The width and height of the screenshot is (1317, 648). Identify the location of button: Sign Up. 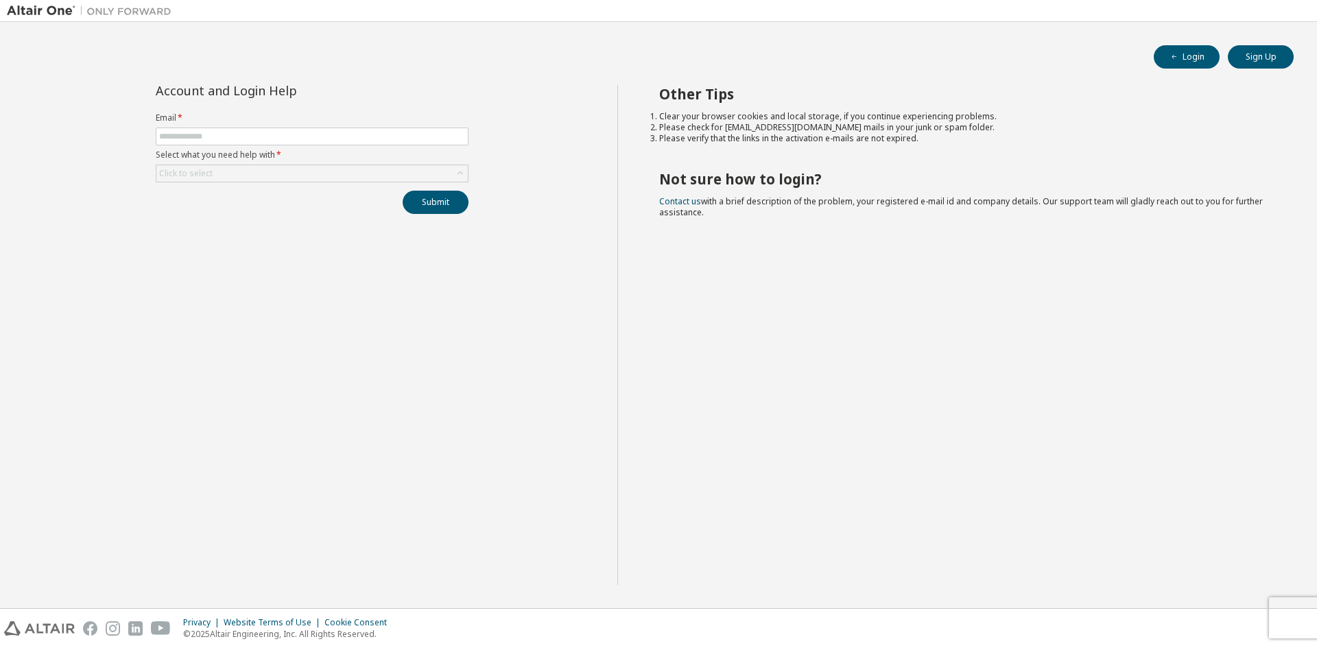
(1260, 57).